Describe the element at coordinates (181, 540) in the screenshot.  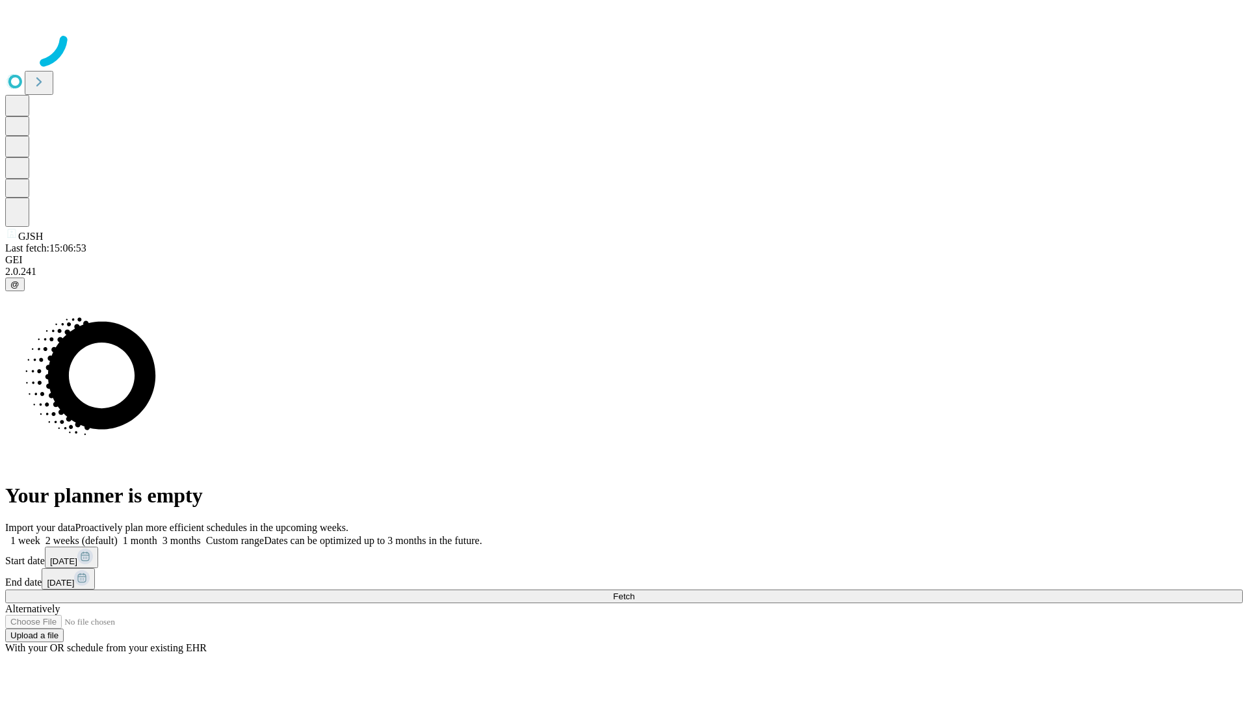
I see `span: 3 months` at that location.